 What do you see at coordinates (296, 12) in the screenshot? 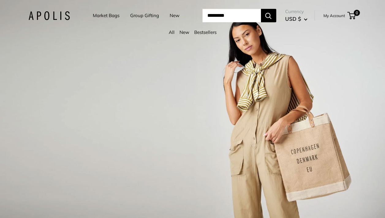
I see `span: Currency` at bounding box center [296, 12].